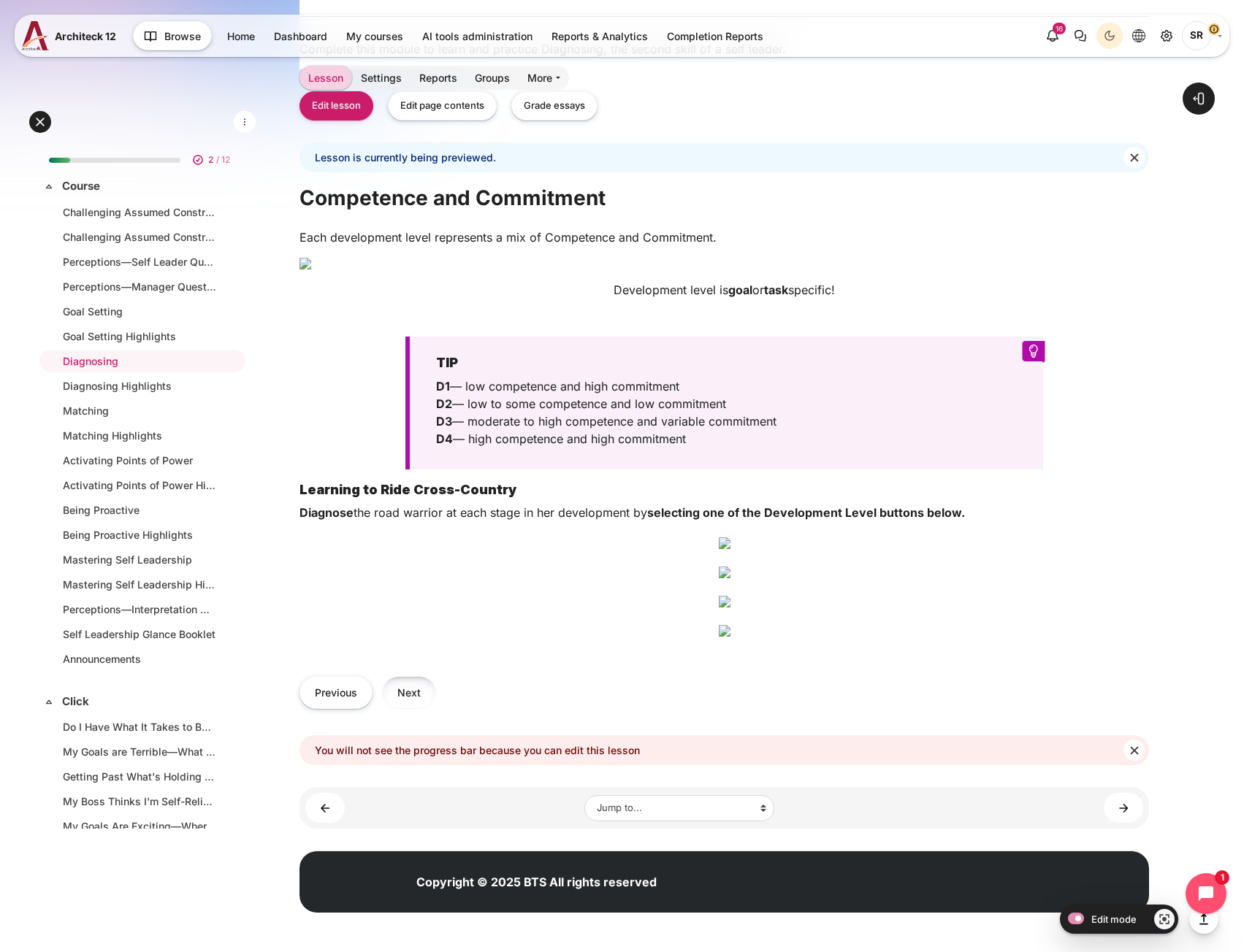 Image resolution: width=1244 pixels, height=952 pixels. What do you see at coordinates (336, 106) in the screenshot?
I see `button: Edit lesson` at bounding box center [336, 106].